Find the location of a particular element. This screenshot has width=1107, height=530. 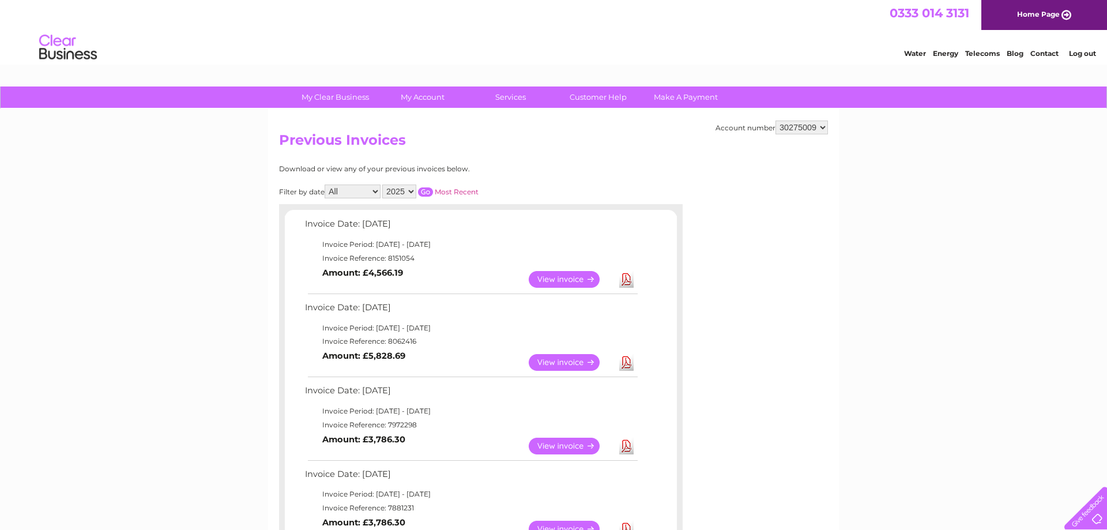

a: Telecoms is located at coordinates (982, 53).